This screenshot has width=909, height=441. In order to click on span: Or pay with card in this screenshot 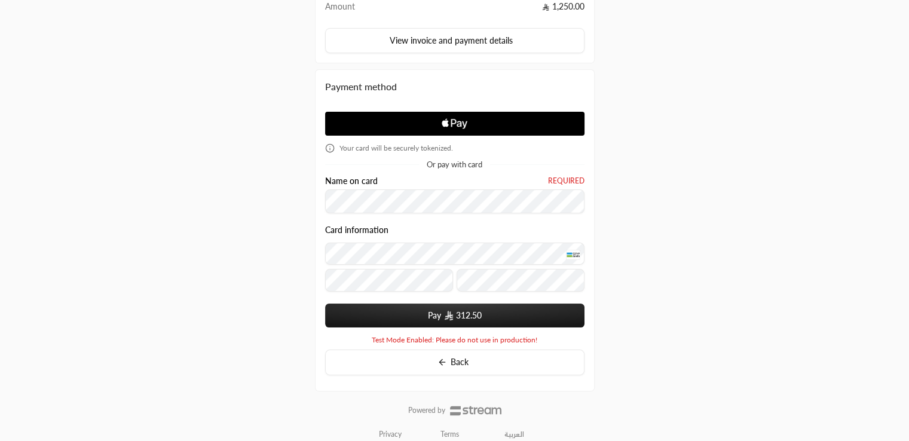, I will do `click(454, 164)`.